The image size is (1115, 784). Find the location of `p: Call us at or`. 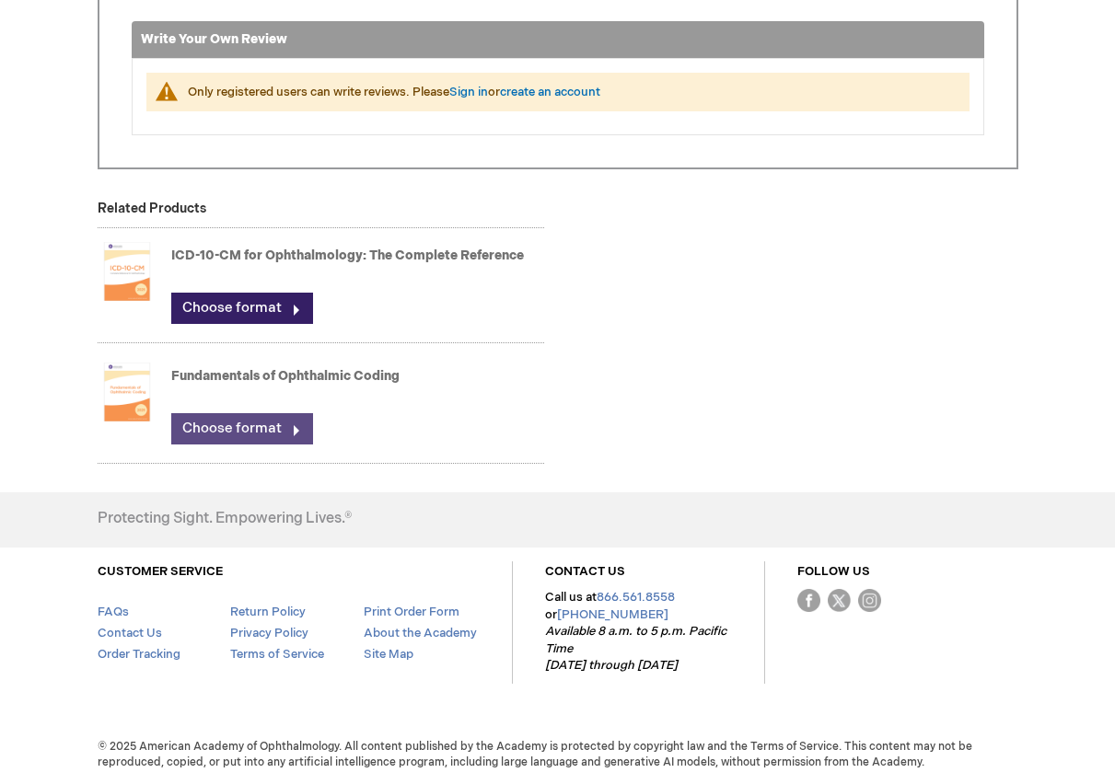

p: Call us at or is located at coordinates (638, 631).